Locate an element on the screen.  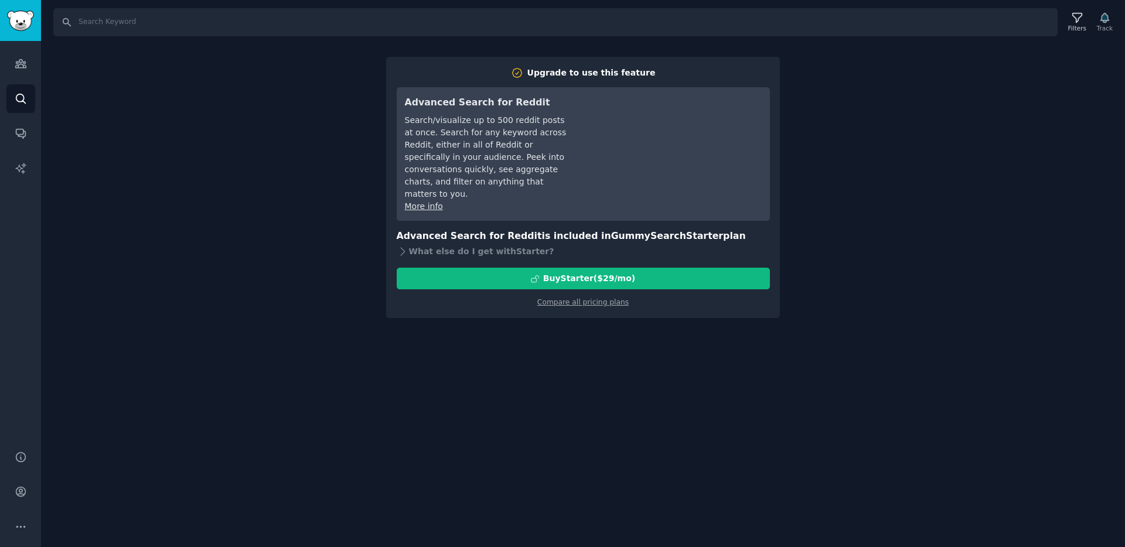
a: Compare all pricing plans is located at coordinates (583, 302).